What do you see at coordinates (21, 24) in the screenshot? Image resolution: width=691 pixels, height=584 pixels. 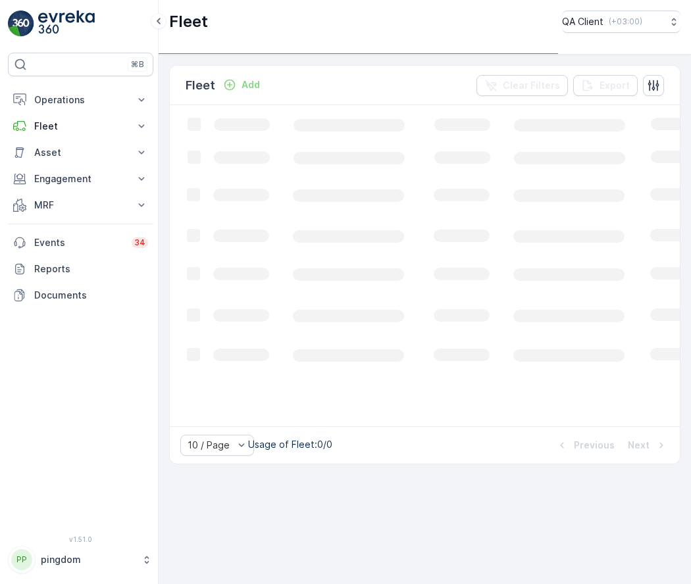 I see `img: logo` at bounding box center [21, 24].